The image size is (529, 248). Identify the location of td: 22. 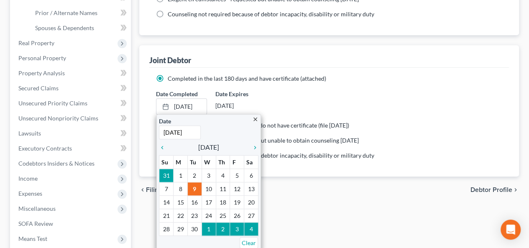
(181, 216).